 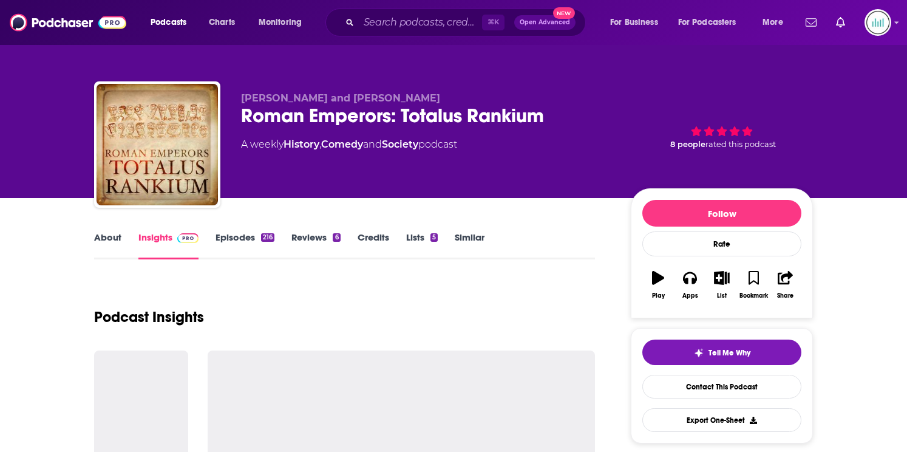 What do you see at coordinates (434, 237) in the screenshot?
I see `div: 5` at bounding box center [434, 237].